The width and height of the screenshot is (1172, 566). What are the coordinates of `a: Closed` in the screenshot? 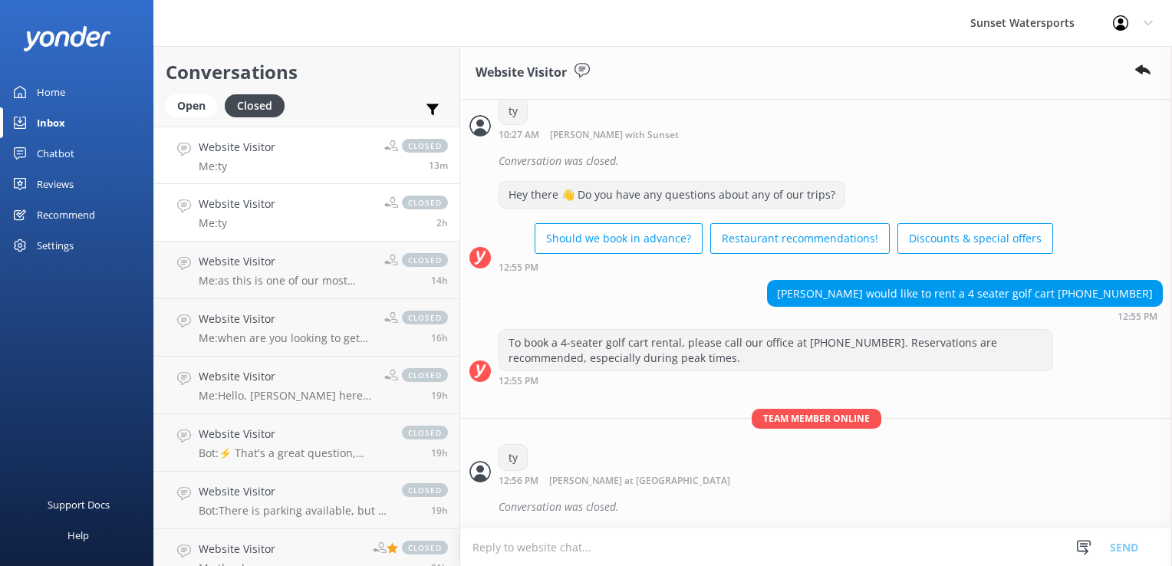 It's located at (258, 105).